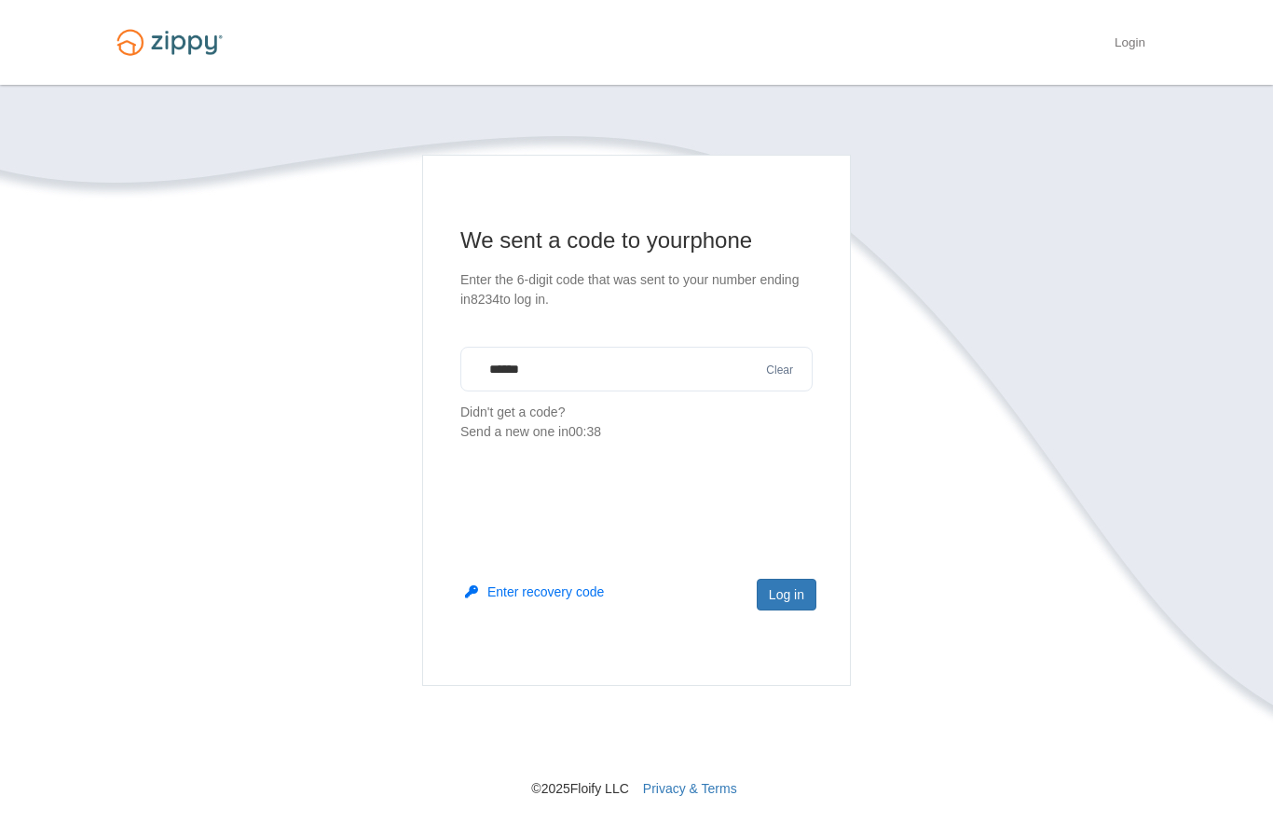 This screenshot has width=1273, height=823. I want to click on a: Privacy & Terms, so click(690, 789).